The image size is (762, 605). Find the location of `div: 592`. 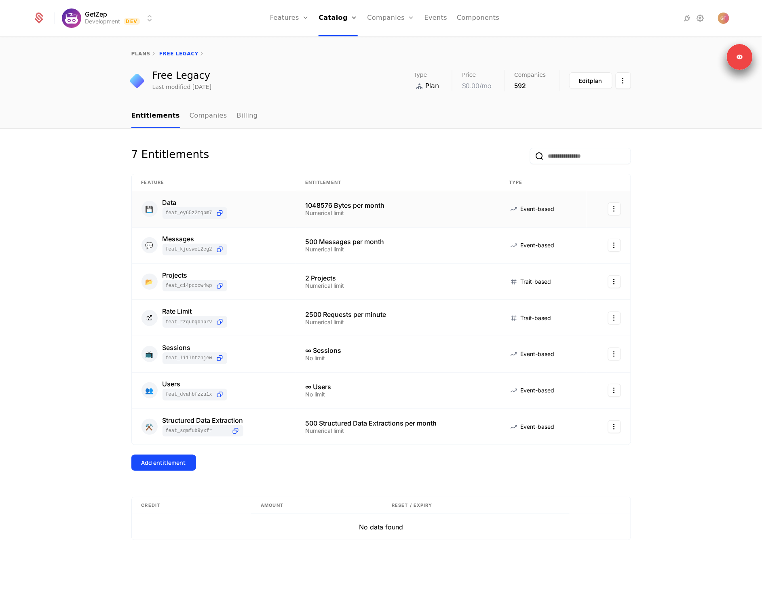

div: 592 is located at coordinates (530, 86).